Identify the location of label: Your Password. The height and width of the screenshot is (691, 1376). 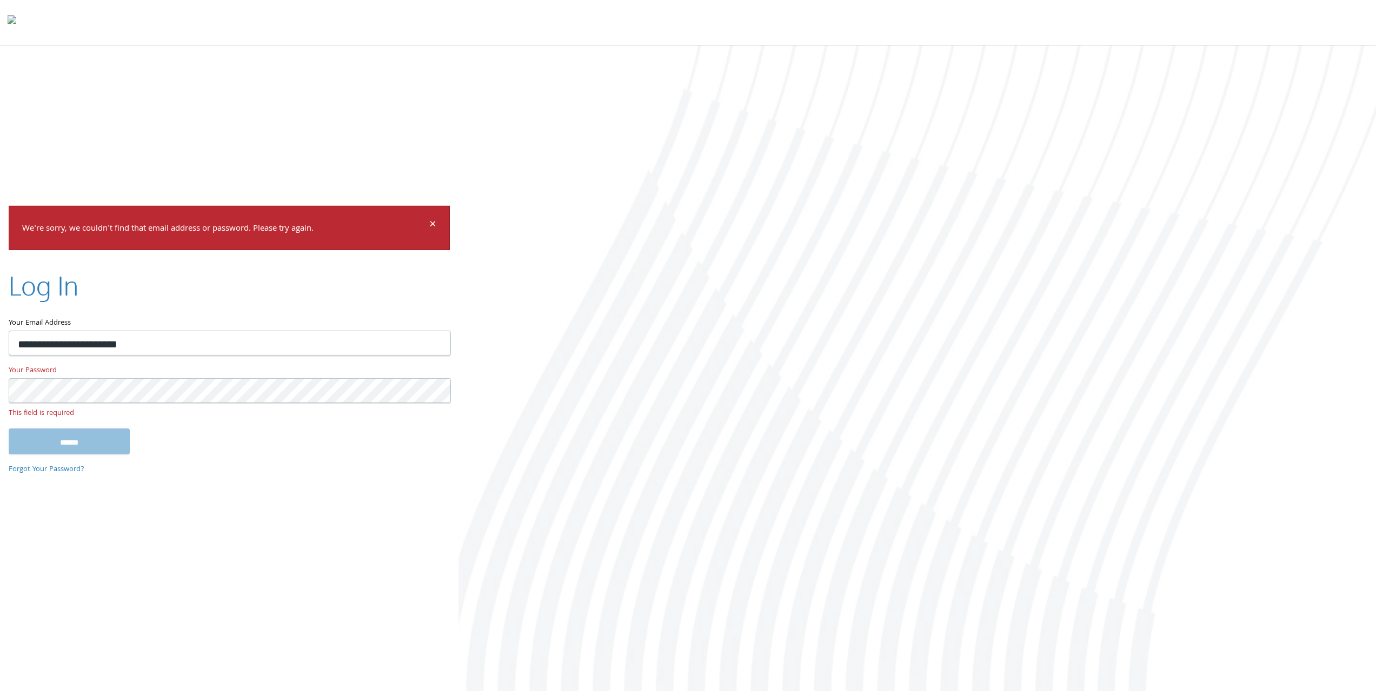
(229, 371).